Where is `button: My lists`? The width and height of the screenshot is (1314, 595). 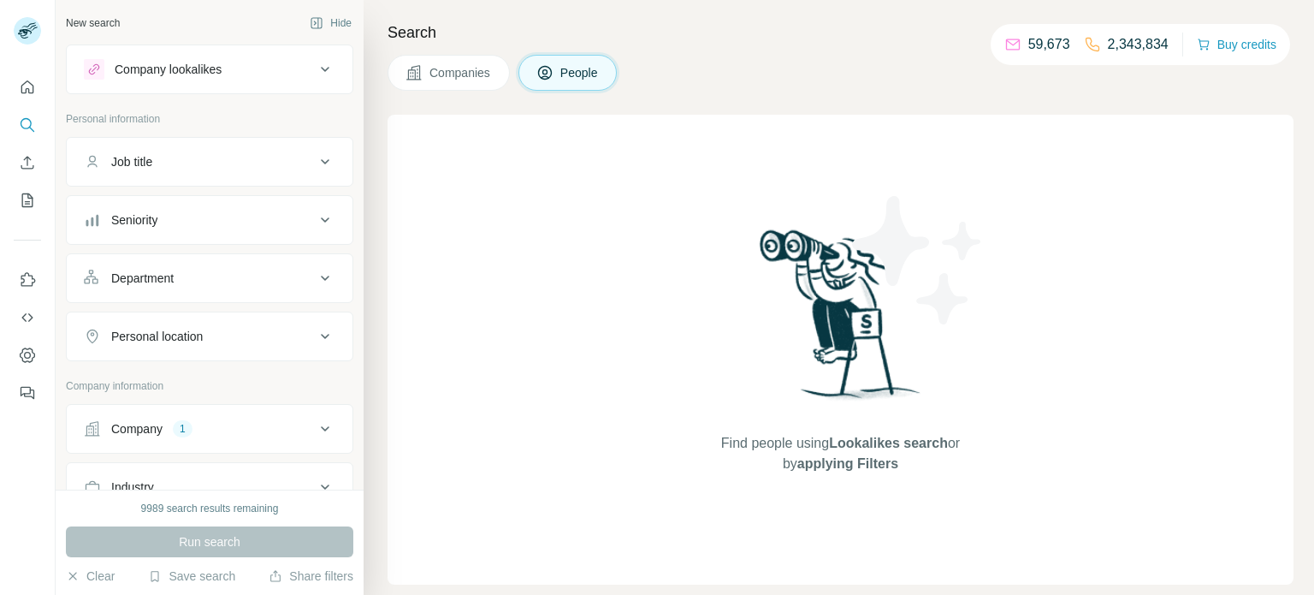
button: My lists is located at coordinates (27, 200).